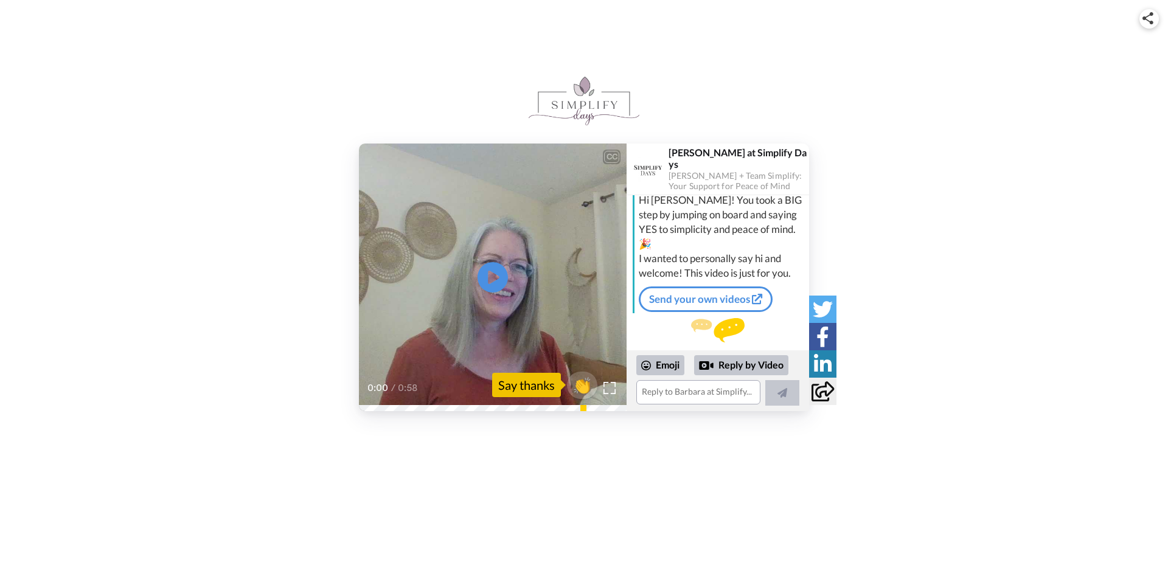 The height and width of the screenshot is (582, 1168). Describe the element at coordinates (648, 169) in the screenshot. I see `img: Profile Image` at that location.